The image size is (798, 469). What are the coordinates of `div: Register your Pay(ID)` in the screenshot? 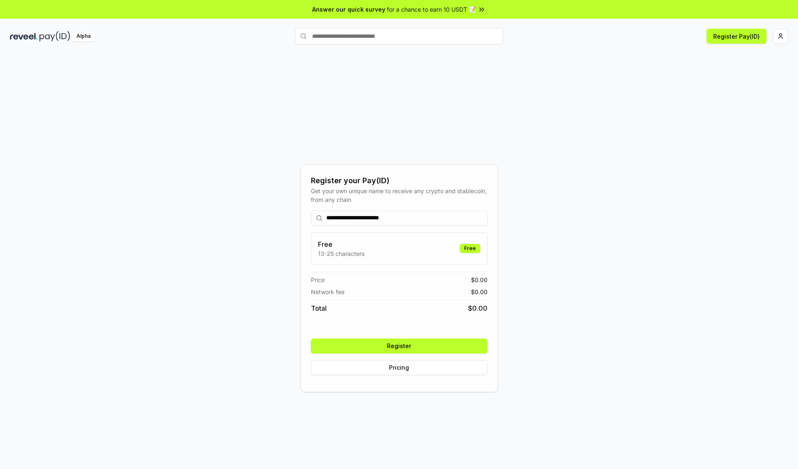 It's located at (399, 181).